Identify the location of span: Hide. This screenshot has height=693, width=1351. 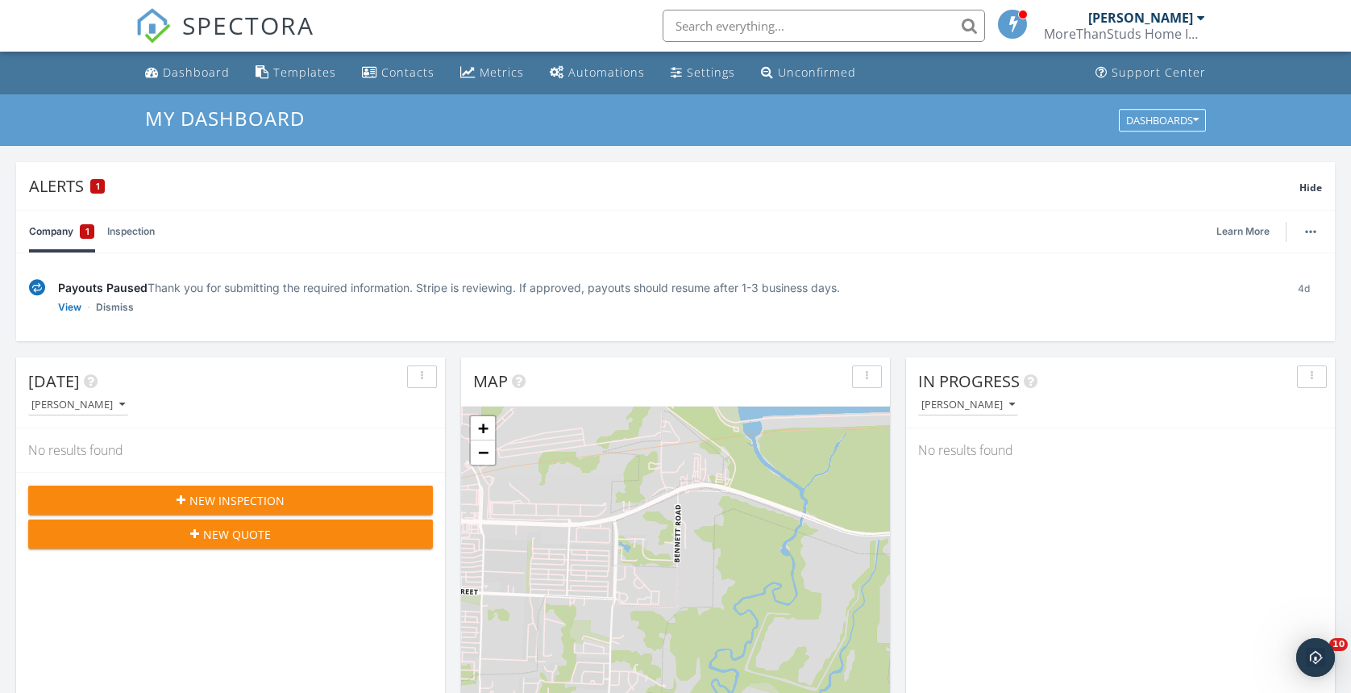
(1311, 187).